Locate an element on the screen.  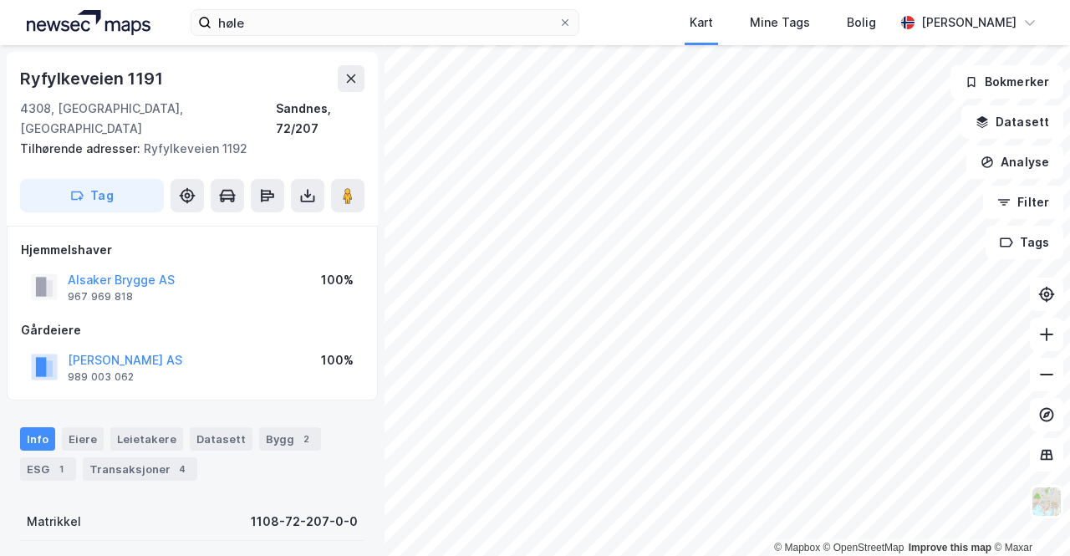
div: Bygg is located at coordinates (290, 439).